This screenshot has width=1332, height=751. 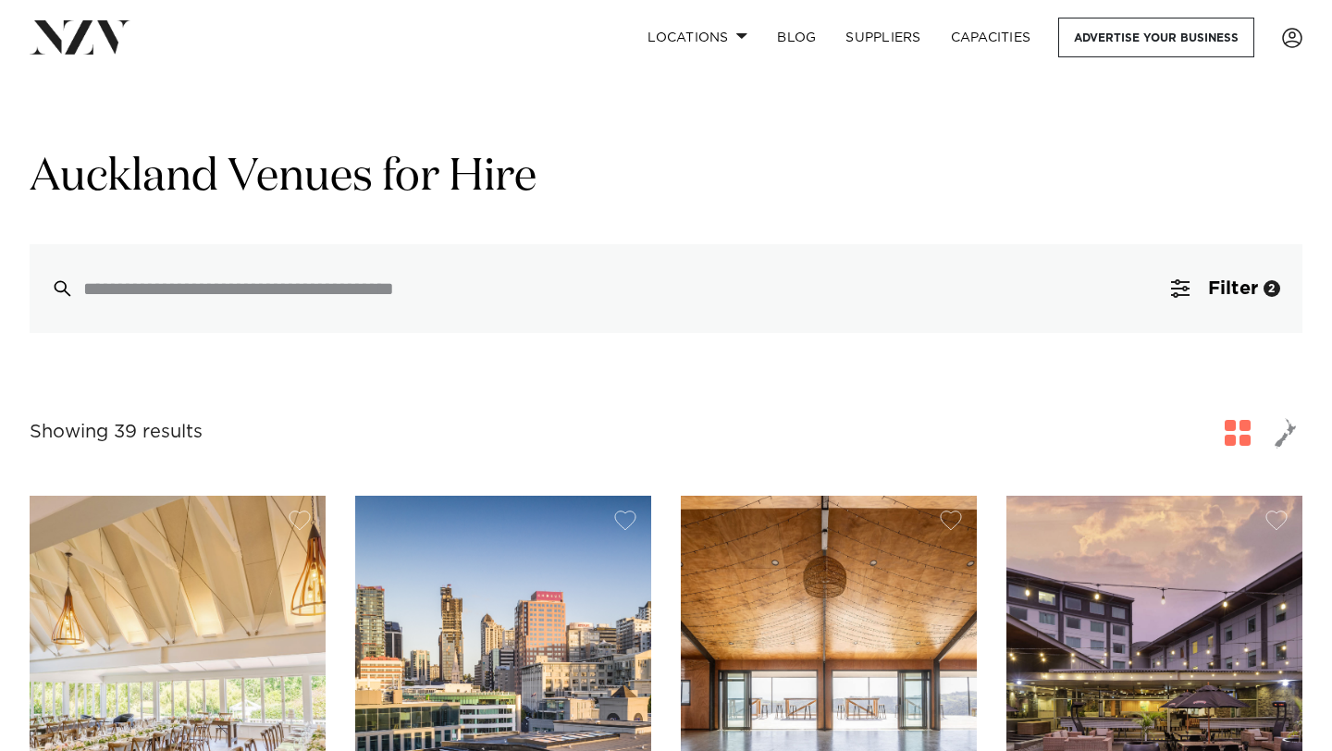 What do you see at coordinates (116, 432) in the screenshot?
I see `div: Showing 39 results` at bounding box center [116, 432].